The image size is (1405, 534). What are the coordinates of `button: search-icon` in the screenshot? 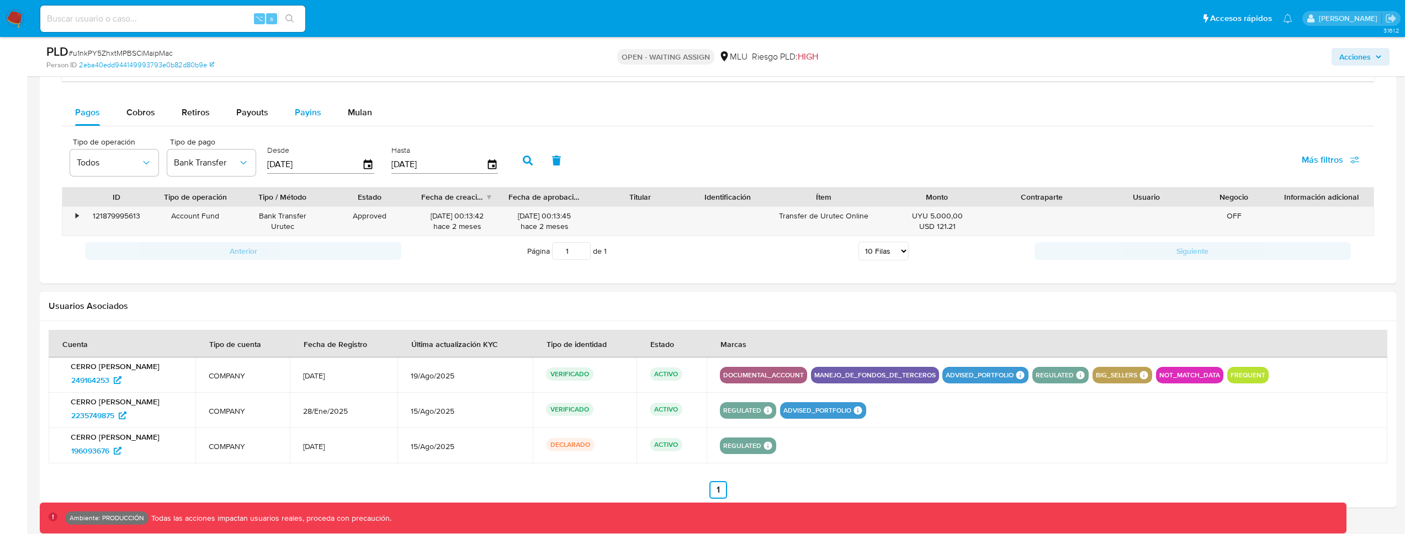 It's located at (289, 19).